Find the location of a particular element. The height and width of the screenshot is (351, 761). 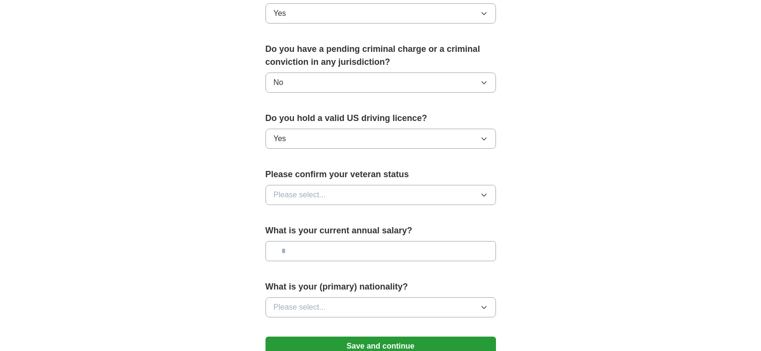

span: No is located at coordinates (279, 83).